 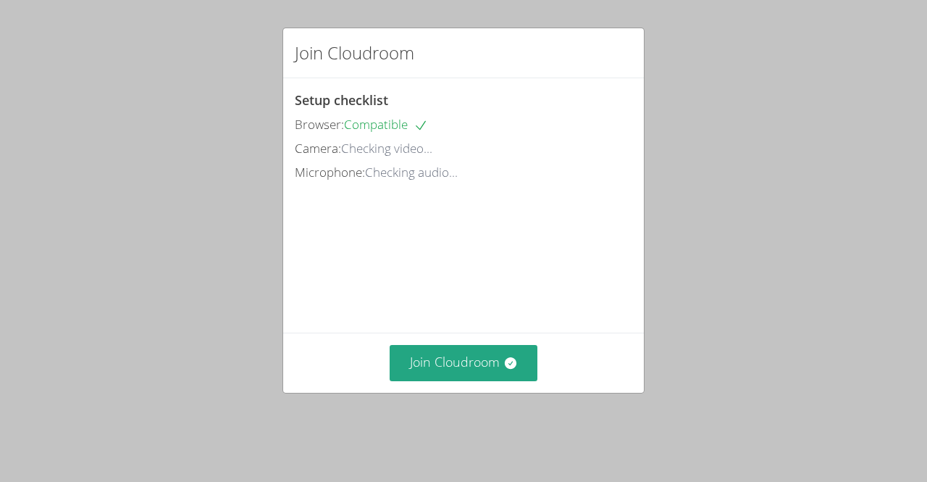 I want to click on span: Camera:, so click(x=318, y=148).